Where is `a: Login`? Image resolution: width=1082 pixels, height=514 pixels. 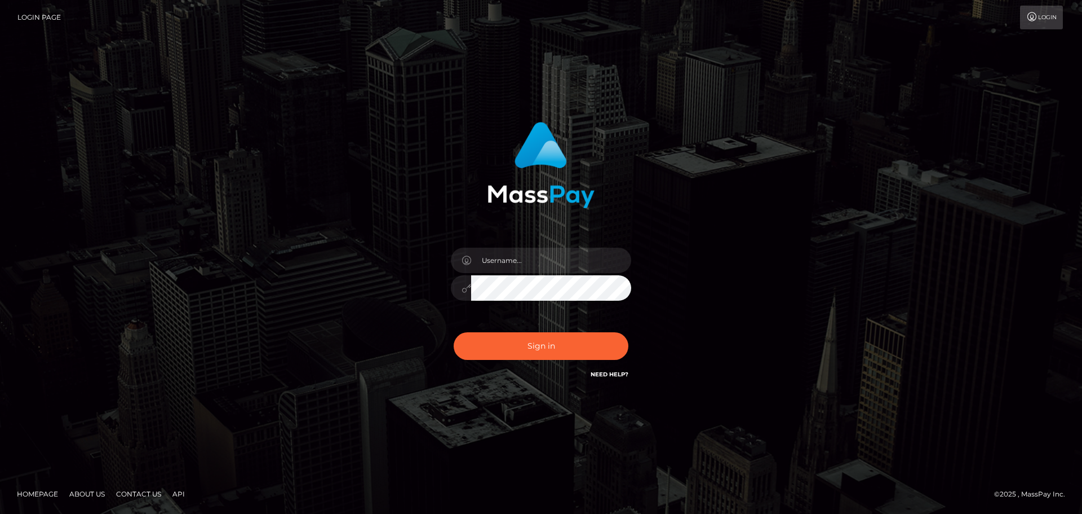 a: Login is located at coordinates (1042, 17).